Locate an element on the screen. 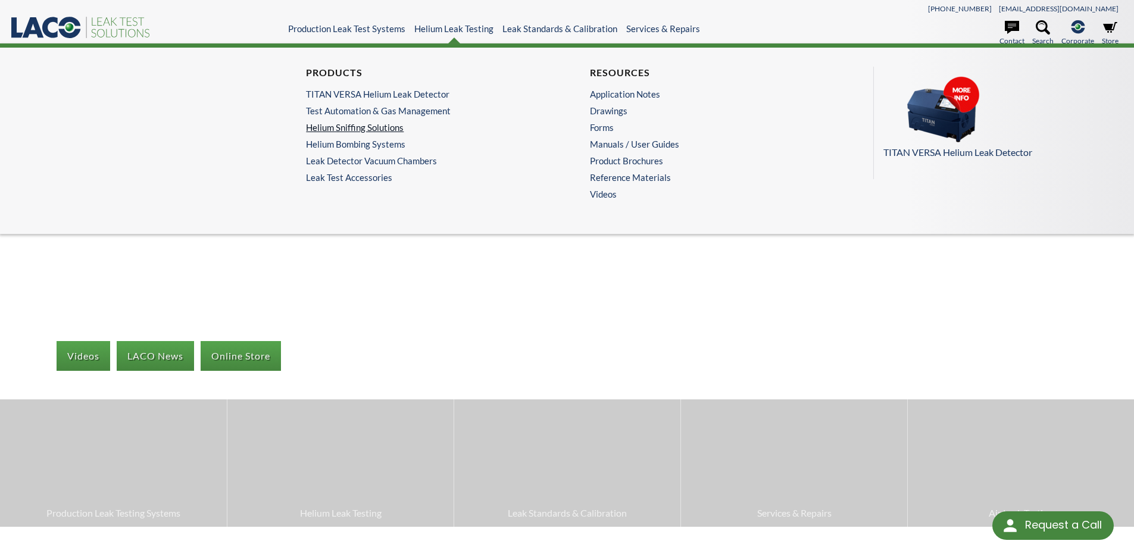 The width and height of the screenshot is (1134, 547). a: Store is located at coordinates (1110, 33).